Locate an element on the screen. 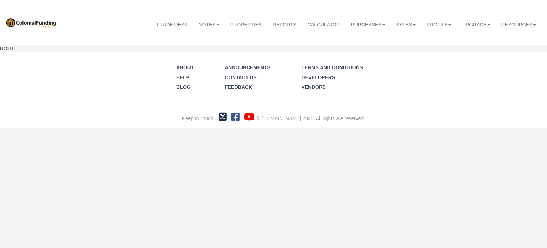  a: Properties is located at coordinates (246, 24).